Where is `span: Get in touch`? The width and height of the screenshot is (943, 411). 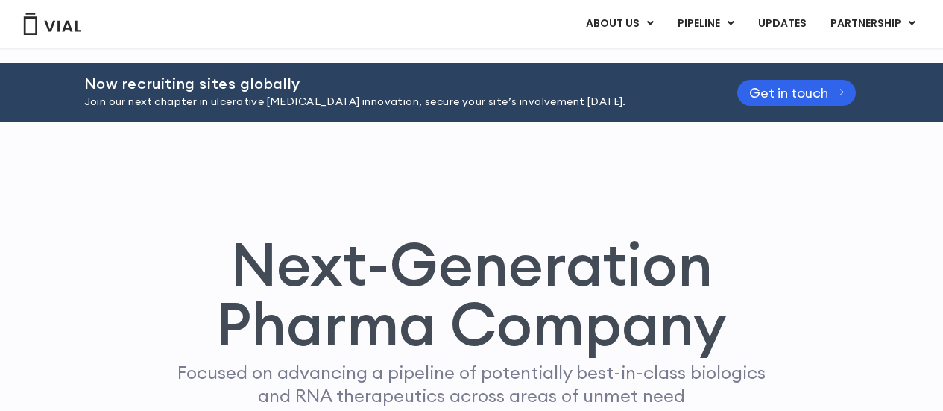
span: Get in touch is located at coordinates (788, 92).